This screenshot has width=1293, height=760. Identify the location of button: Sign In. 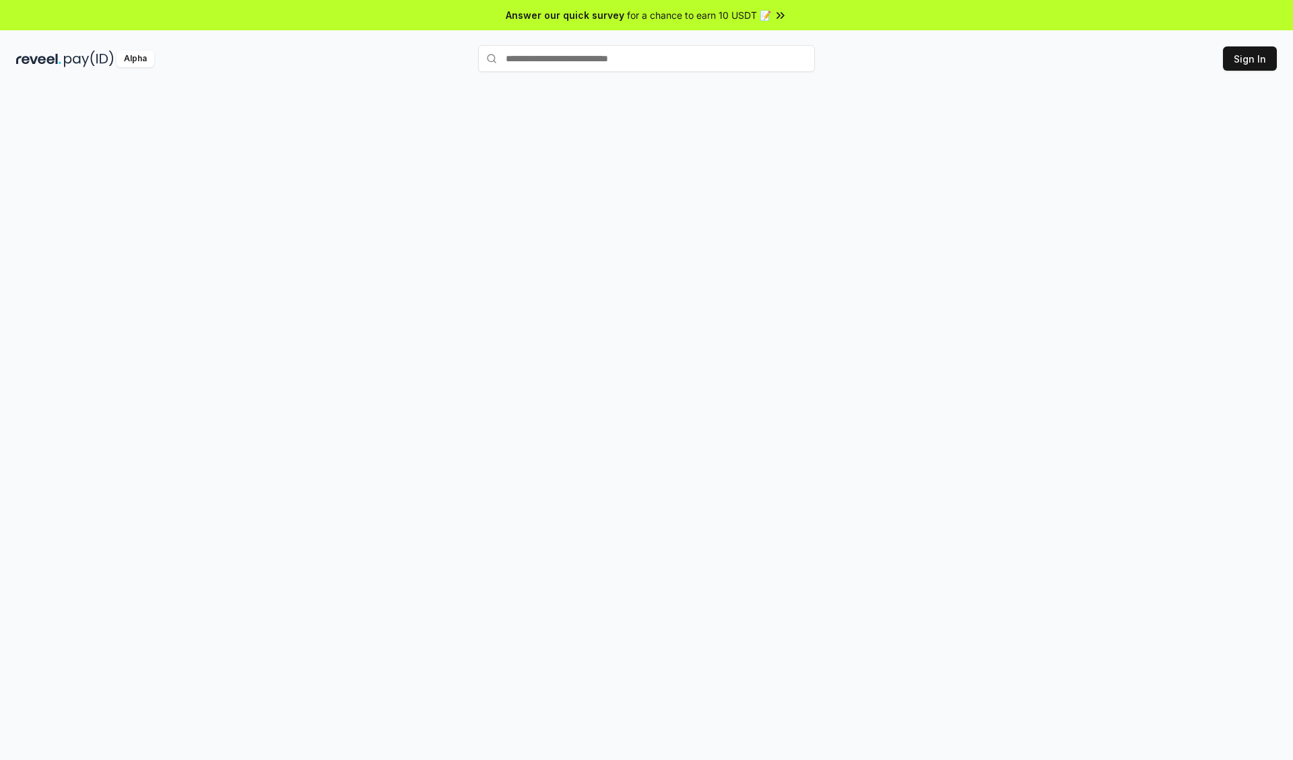
(1250, 59).